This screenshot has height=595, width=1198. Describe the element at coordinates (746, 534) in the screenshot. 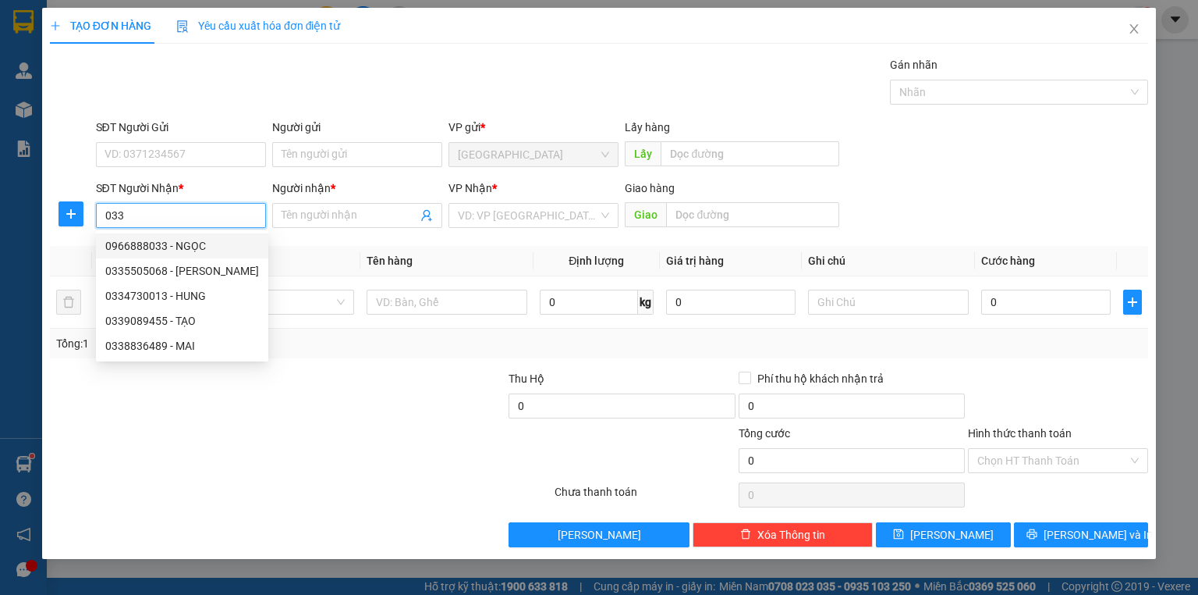

I see `span: delete` at that location.